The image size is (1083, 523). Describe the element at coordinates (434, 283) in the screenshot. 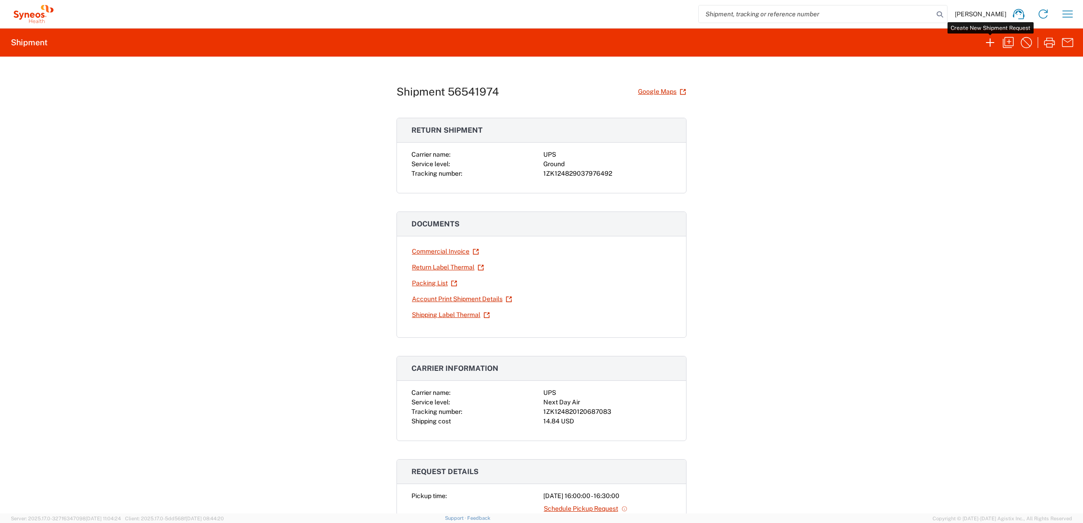

I see `a: Packing List` at that location.